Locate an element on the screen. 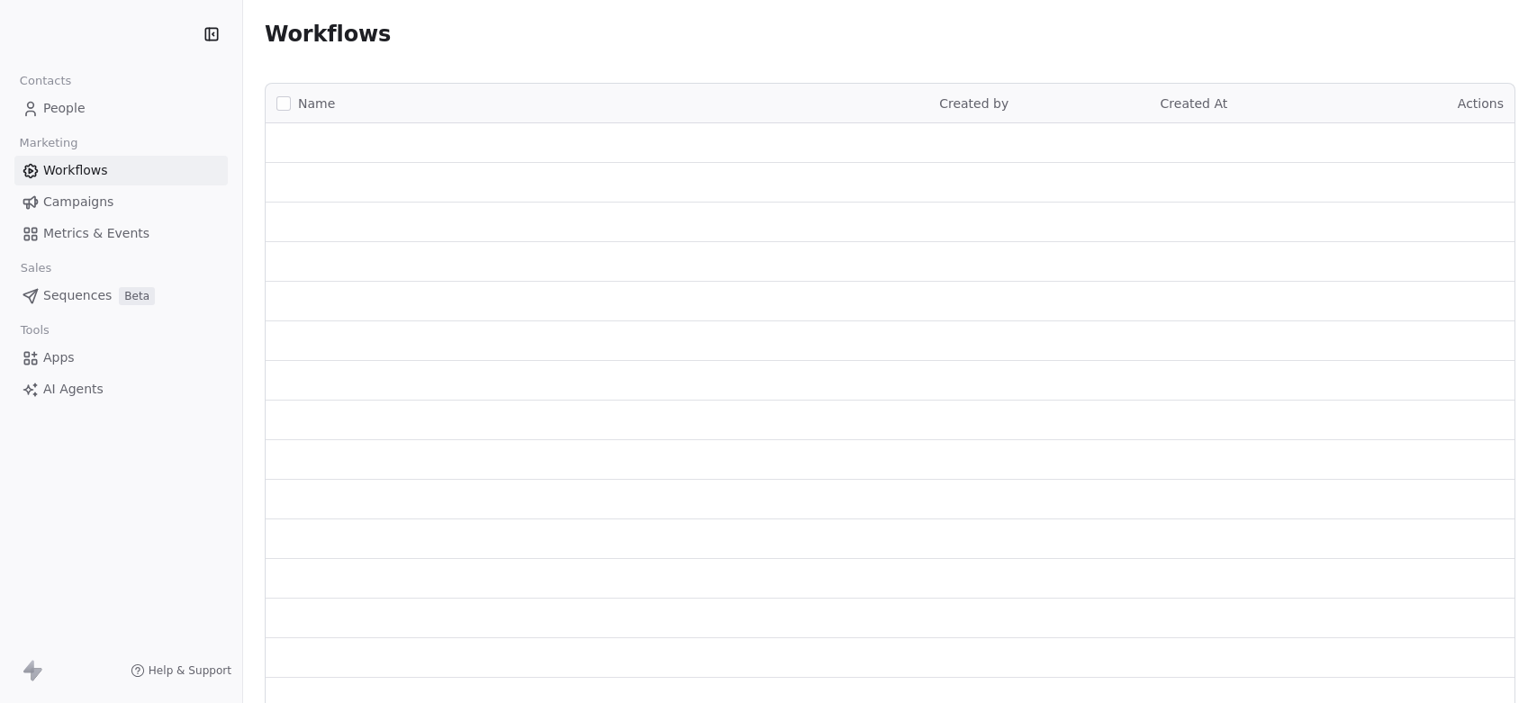 The image size is (1537, 703). span: Created At is located at coordinates (1194, 104).